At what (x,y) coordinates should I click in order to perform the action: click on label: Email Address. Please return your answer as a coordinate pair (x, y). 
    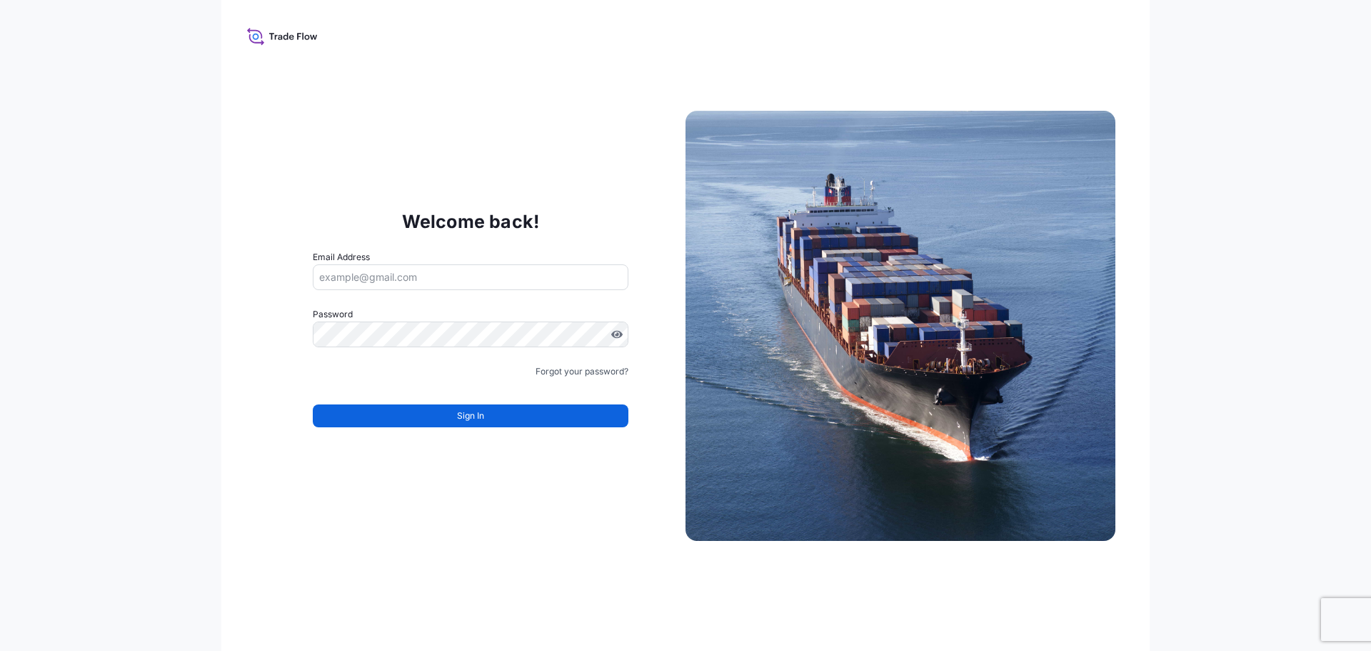
    Looking at the image, I should click on (341, 257).